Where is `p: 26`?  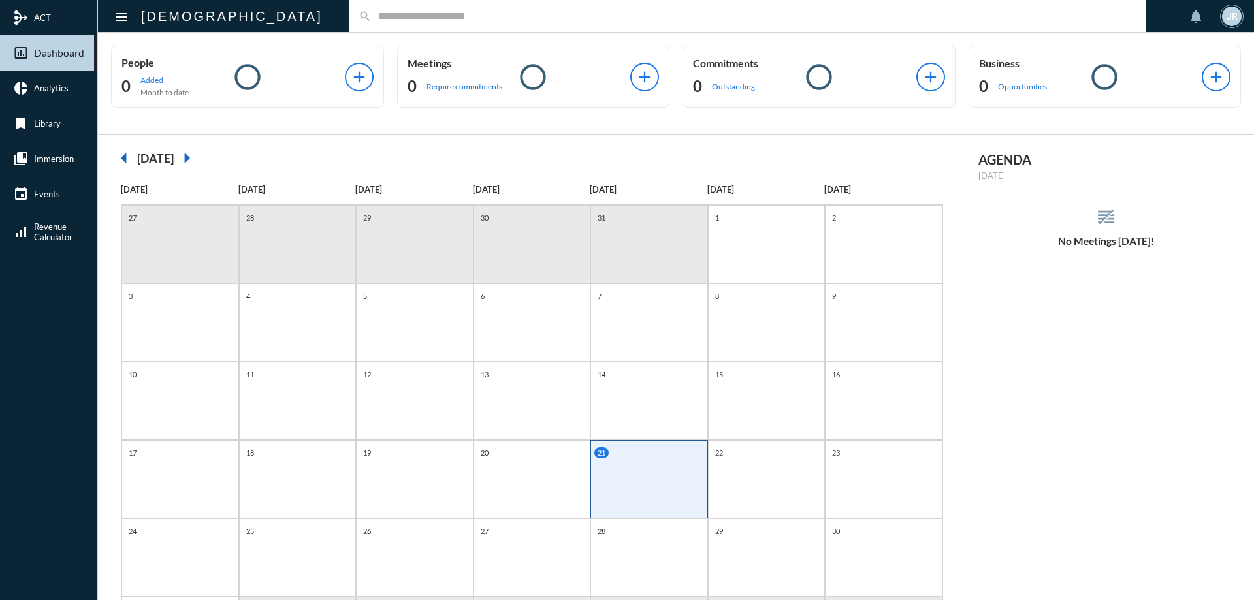
p: 26 is located at coordinates (367, 531).